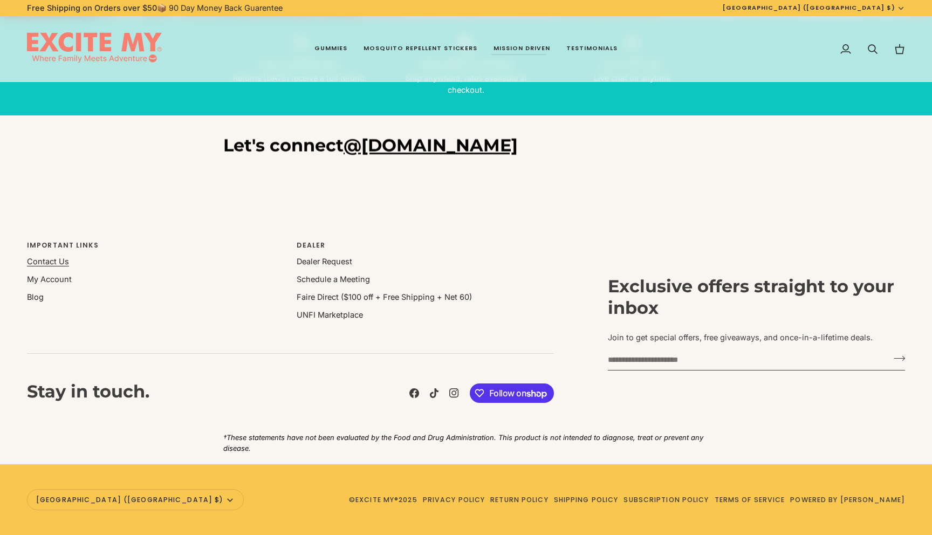 This screenshot has width=932, height=535. Describe the element at coordinates (586, 499) in the screenshot. I see `a: Shipping Policy` at that location.